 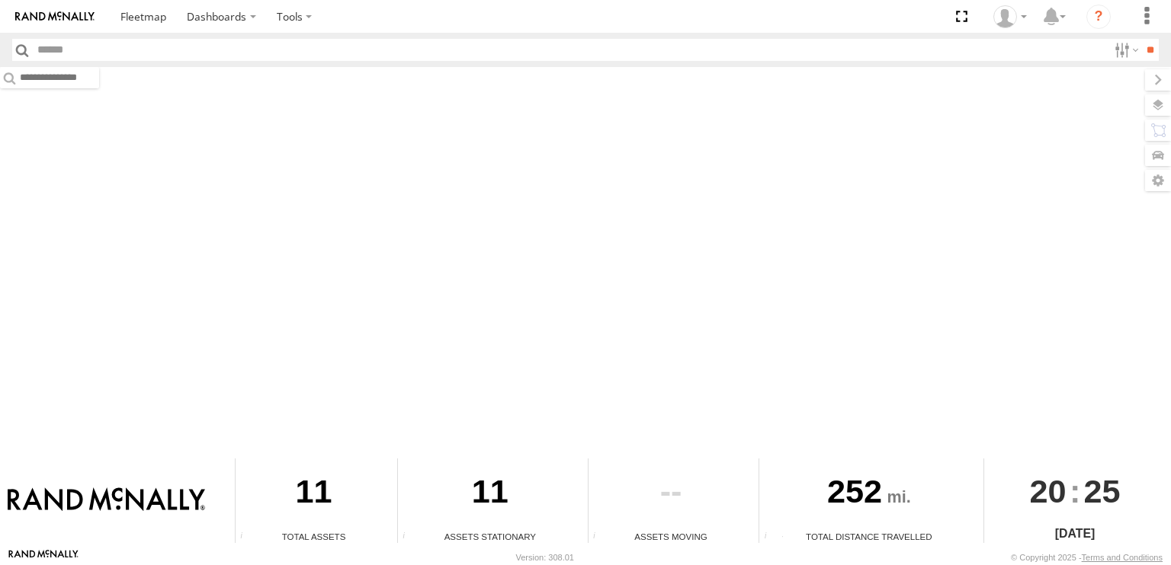 What do you see at coordinates (489, 537) in the screenshot?
I see `div: Assets Stationary` at bounding box center [489, 537].